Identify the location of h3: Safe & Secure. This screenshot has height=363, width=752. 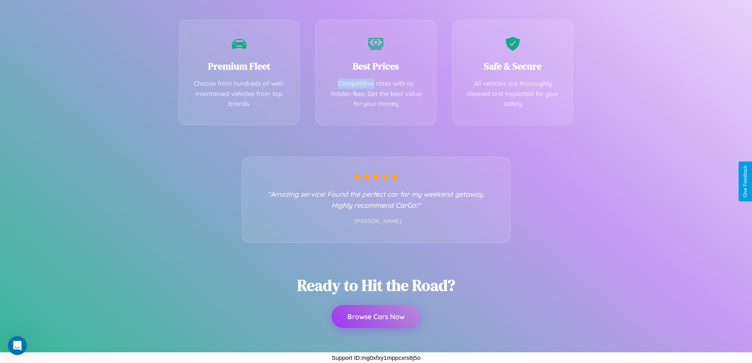
(513, 66).